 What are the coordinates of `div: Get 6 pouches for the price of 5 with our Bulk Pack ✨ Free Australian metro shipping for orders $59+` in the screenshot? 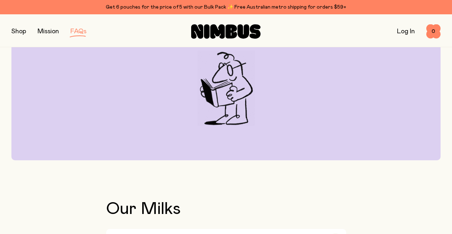 It's located at (226, 7).